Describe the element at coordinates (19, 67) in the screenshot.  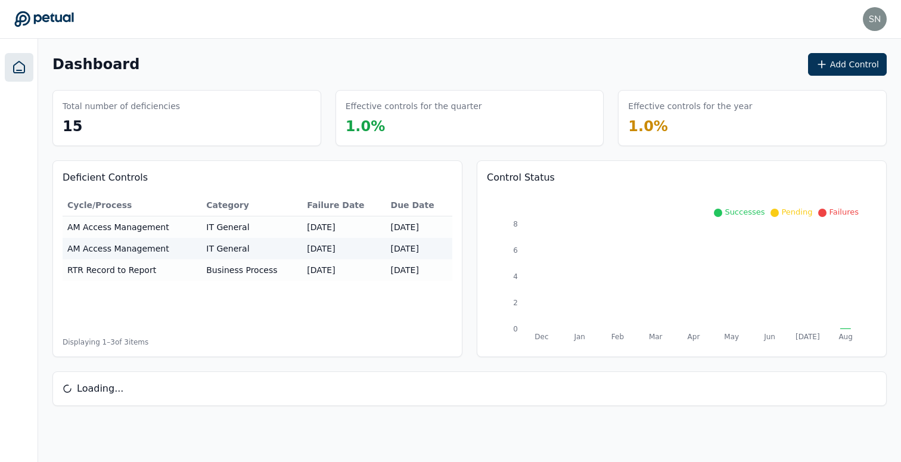
I see `a: Dashboard` at that location.